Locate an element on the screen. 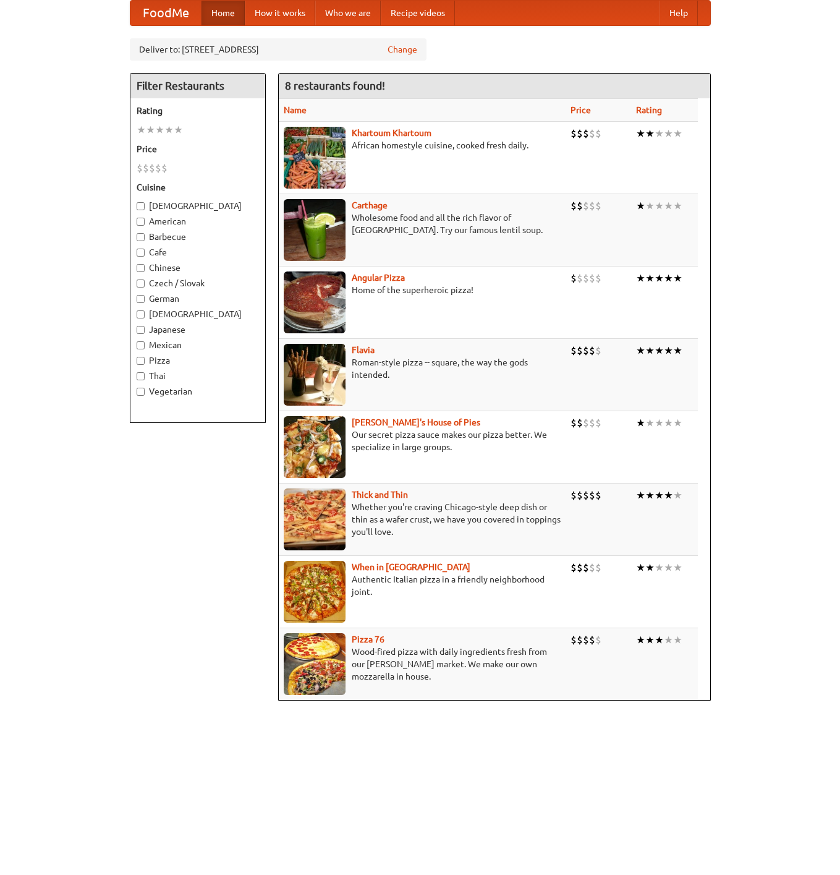  input: Pizza is located at coordinates (140, 360).